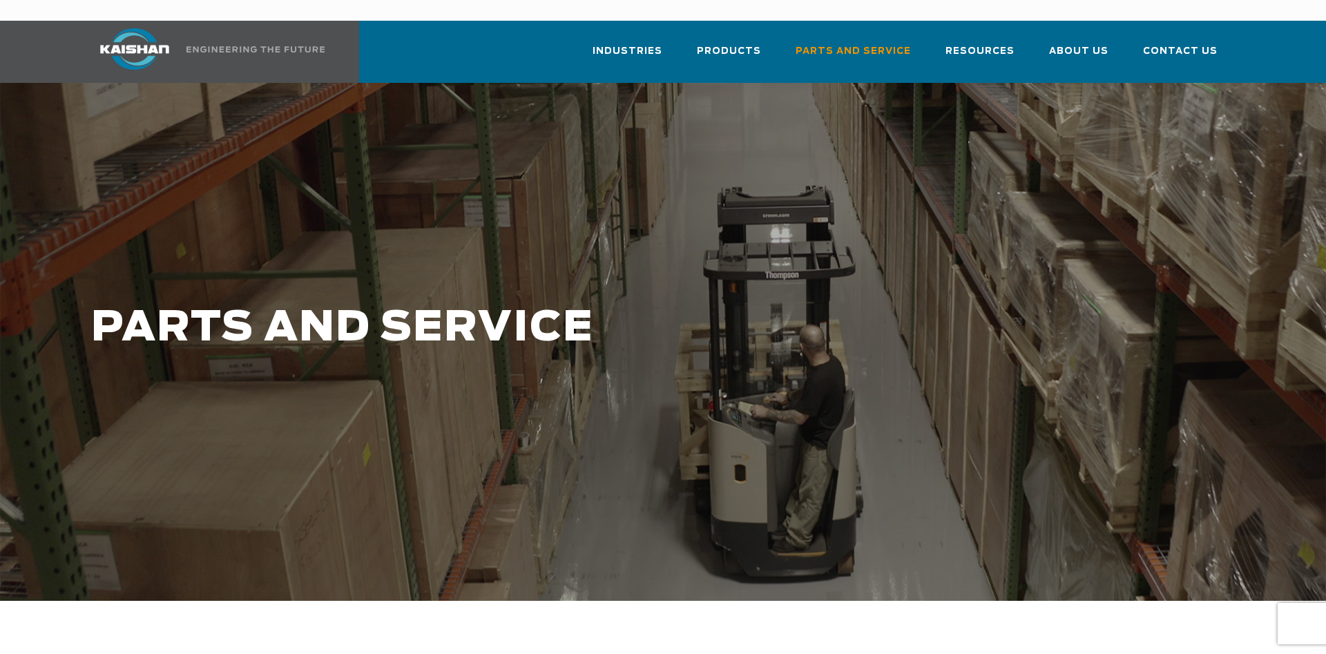  What do you see at coordinates (135, 49) in the screenshot?
I see `img: kaishan logo` at bounding box center [135, 49].